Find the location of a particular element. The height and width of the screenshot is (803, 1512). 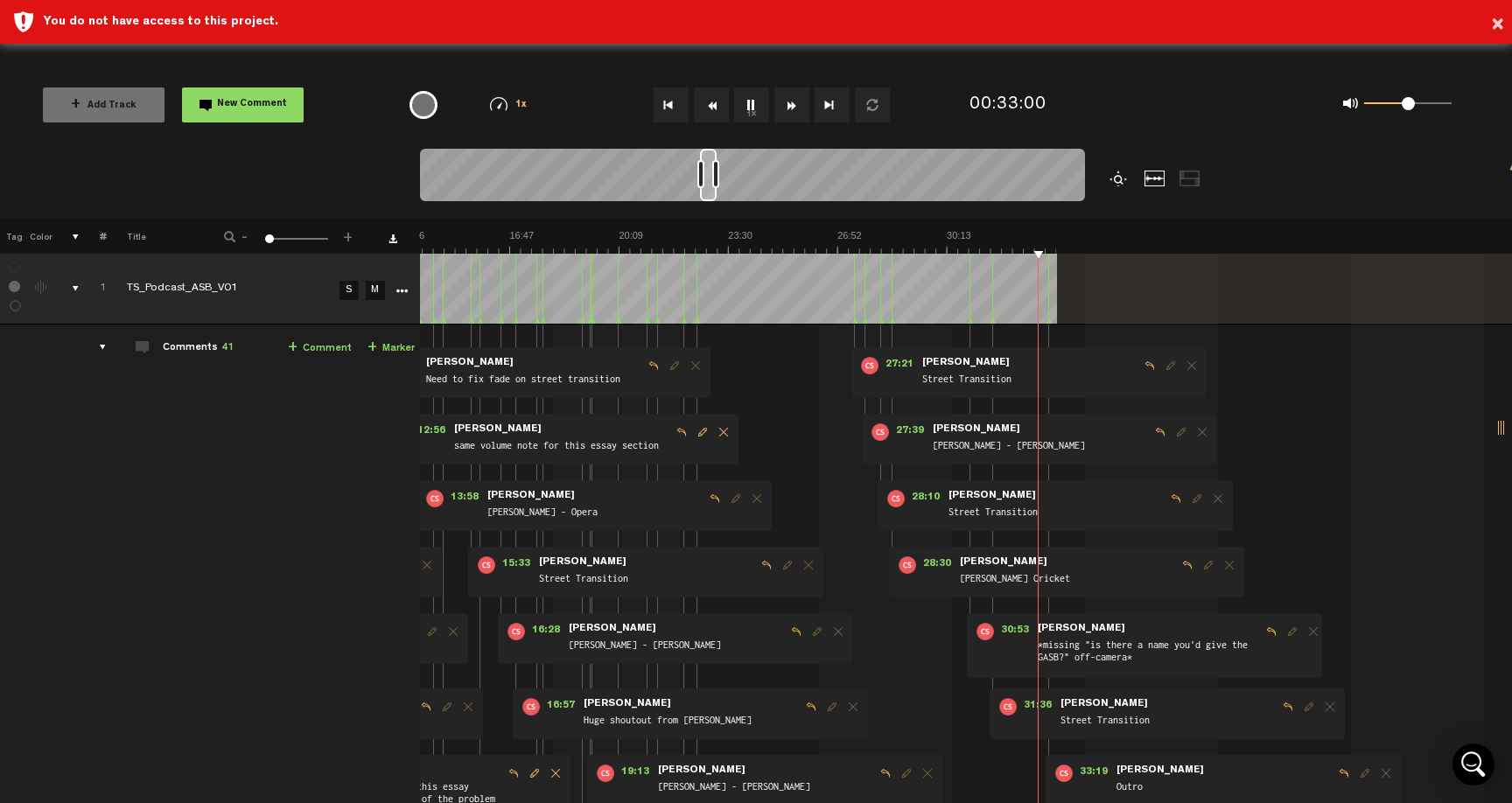

span: 28:10 is located at coordinates (926, 498).